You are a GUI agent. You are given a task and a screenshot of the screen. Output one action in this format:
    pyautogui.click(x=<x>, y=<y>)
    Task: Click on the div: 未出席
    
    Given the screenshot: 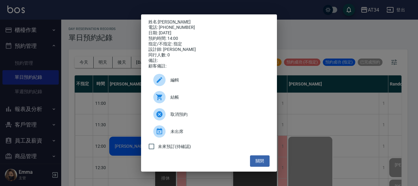 What is the action you would take?
    pyautogui.click(x=209, y=131)
    